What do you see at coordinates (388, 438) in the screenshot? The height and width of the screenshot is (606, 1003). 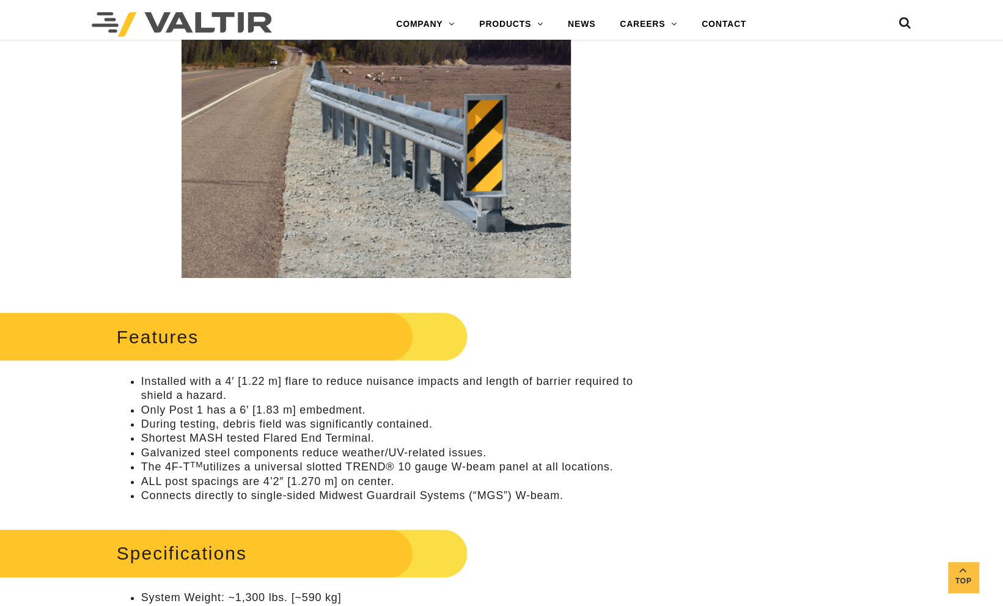 I see `li: Shortest MASH tested Flared End Terminal.` at bounding box center [388, 438].